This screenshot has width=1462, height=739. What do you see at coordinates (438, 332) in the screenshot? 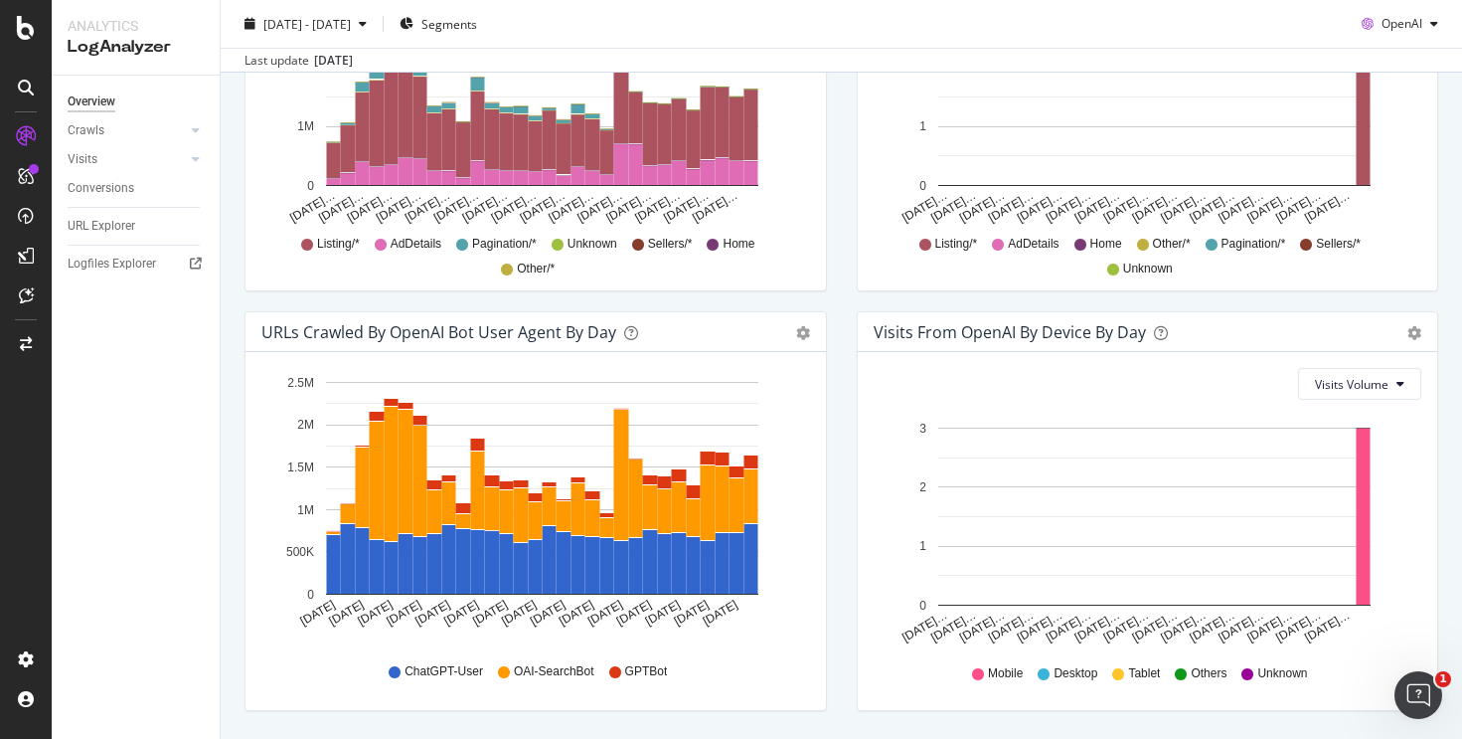
I see `div: URLs Crawled by OpenAI bot User Agent By Day` at bounding box center [438, 332].